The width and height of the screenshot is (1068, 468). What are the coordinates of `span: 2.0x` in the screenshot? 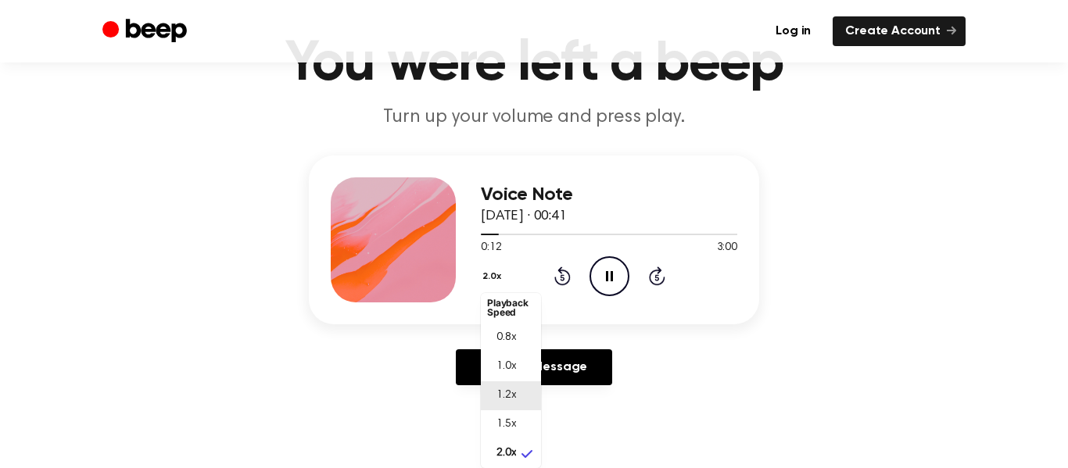 It's located at (506, 453).